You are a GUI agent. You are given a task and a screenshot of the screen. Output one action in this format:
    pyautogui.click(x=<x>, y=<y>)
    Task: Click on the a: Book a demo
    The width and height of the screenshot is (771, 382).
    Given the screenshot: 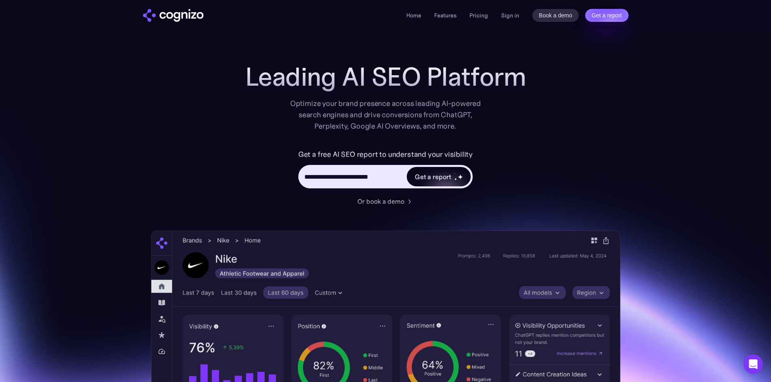 What is the action you would take?
    pyautogui.click(x=555, y=15)
    